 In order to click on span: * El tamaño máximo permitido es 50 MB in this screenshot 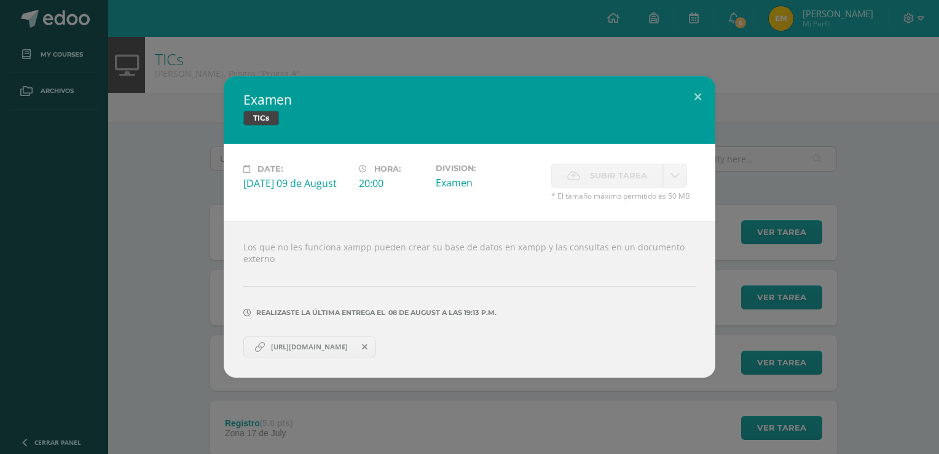, I will do `click(623, 196)`.